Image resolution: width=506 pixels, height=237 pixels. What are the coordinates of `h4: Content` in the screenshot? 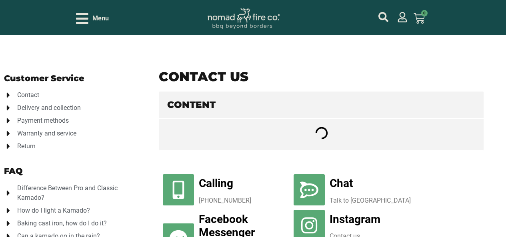 It's located at (321, 105).